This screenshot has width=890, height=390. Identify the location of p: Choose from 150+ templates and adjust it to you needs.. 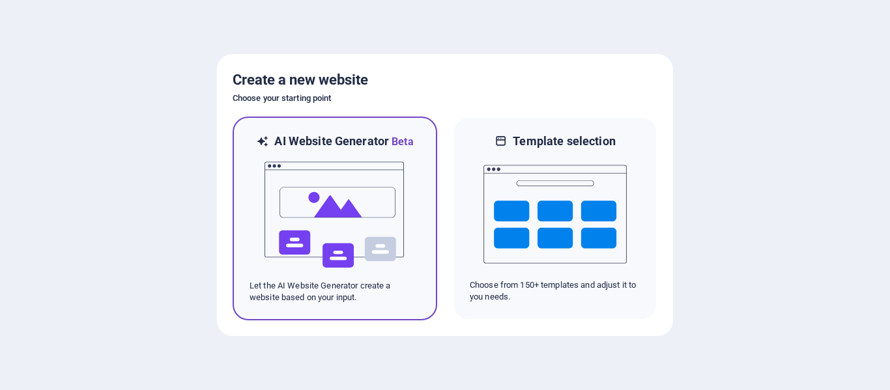
(555, 291).